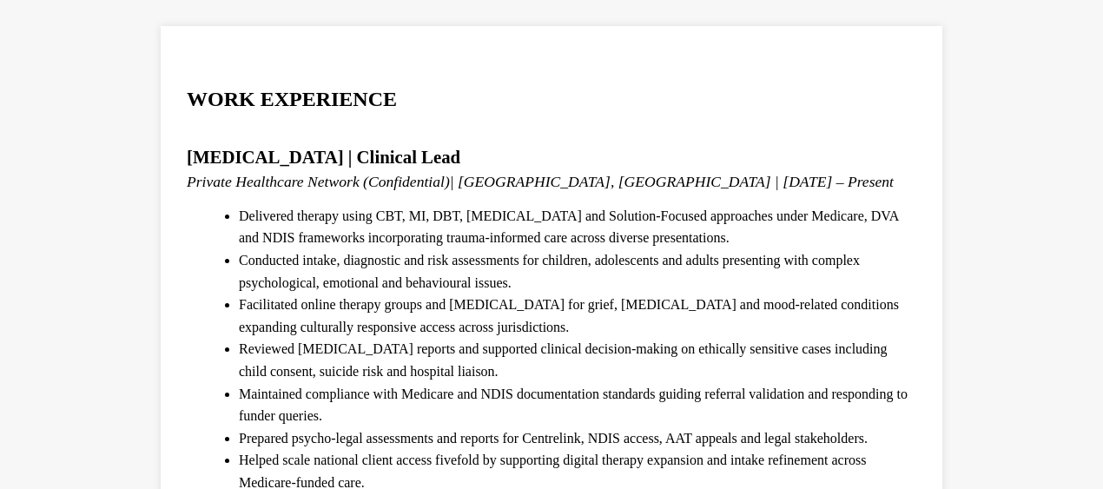  Describe the element at coordinates (578, 405) in the screenshot. I see `li: Maintained compliance with Medicare and NDIS documentation standards guiding referral validation ...` at that location.